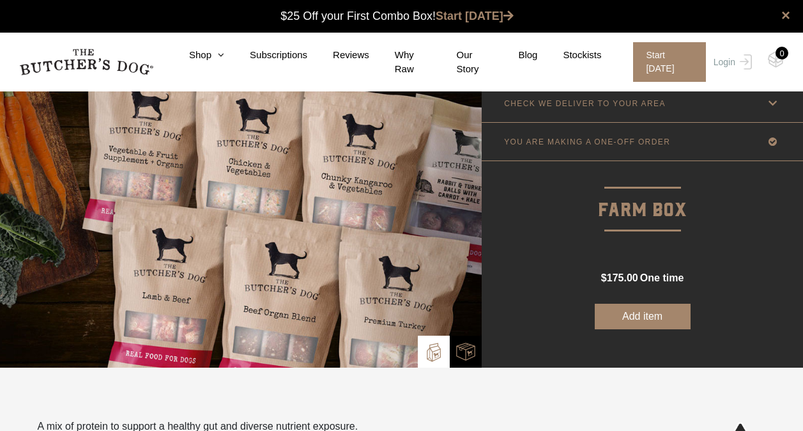  Describe the element at coordinates (462, 62) in the screenshot. I see `a: Our Story` at that location.